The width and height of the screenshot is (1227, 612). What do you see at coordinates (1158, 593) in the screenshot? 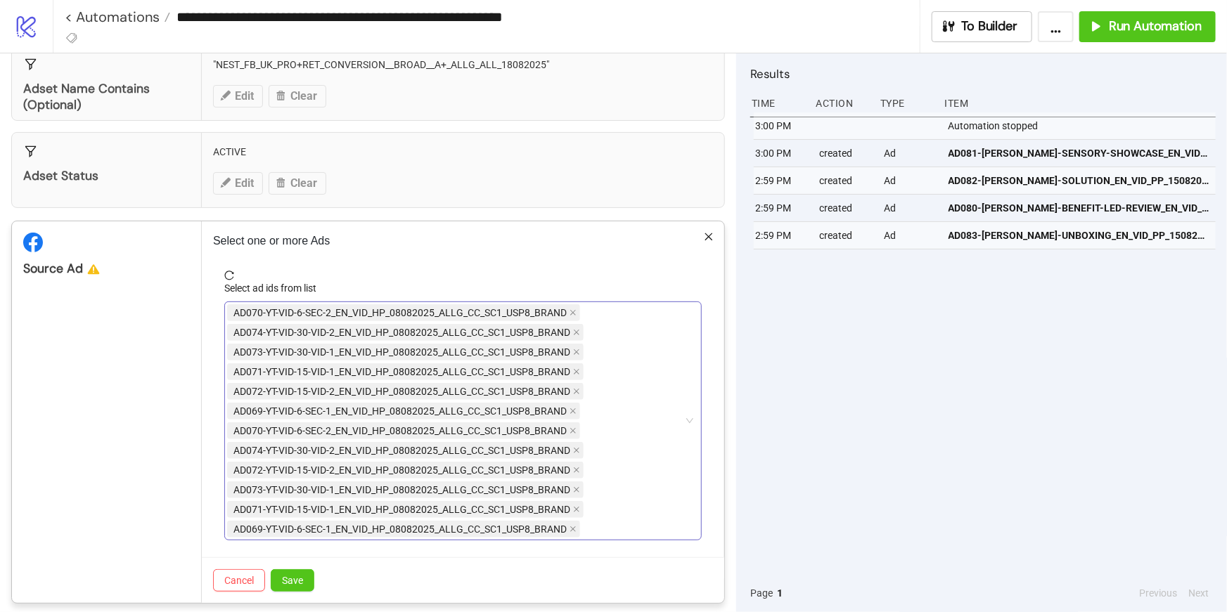
I see `button: Previous` at bounding box center [1158, 593].